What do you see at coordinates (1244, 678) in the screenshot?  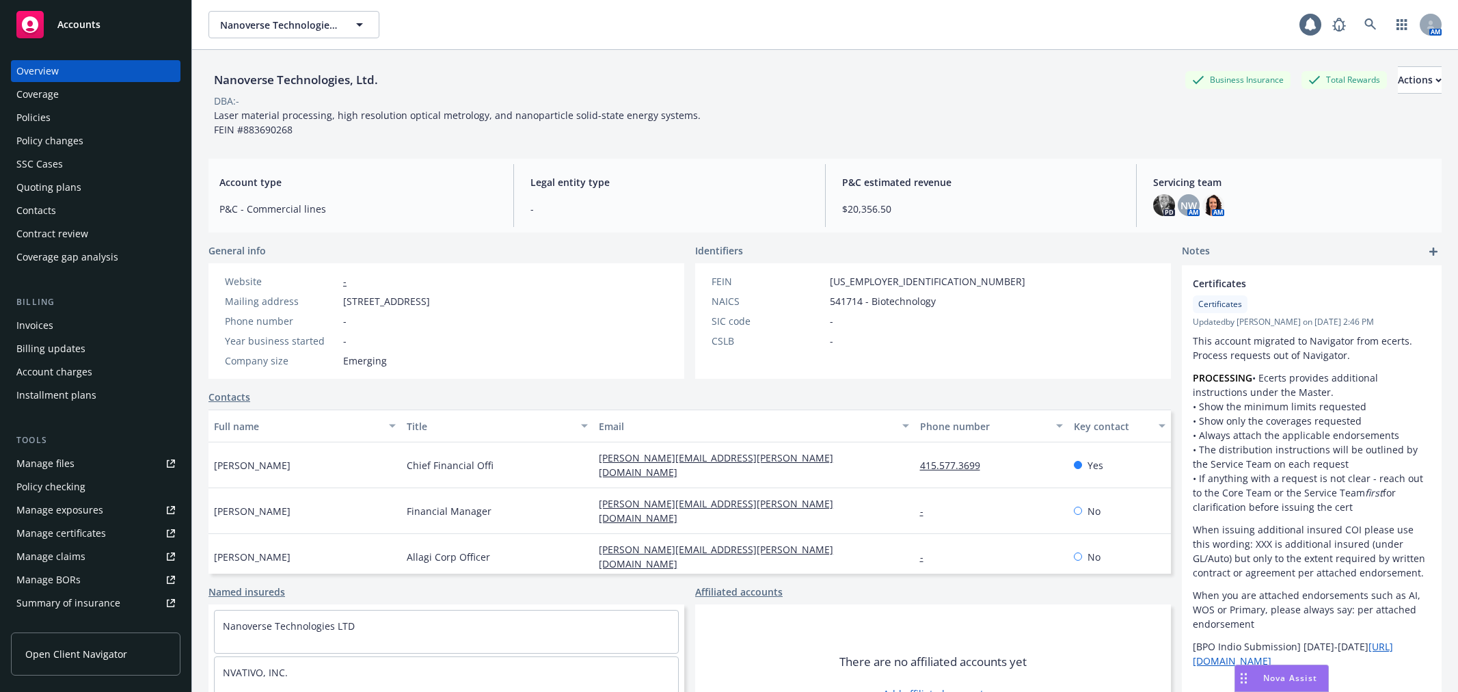 I see `div: Drag to move` at bounding box center [1244, 678].